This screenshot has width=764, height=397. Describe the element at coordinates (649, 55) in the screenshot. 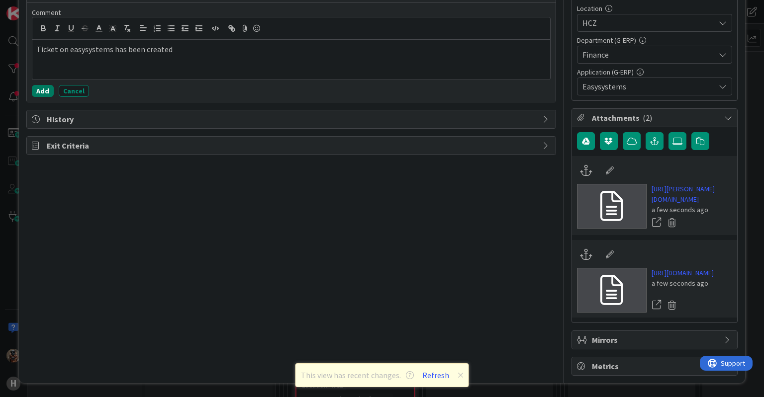

I see `span: Finance` at that location.